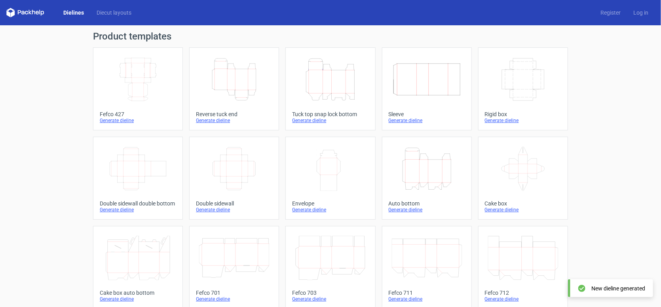 The image size is (661, 307). I want to click on a: Double sidewallGenerate dieline, so click(234, 178).